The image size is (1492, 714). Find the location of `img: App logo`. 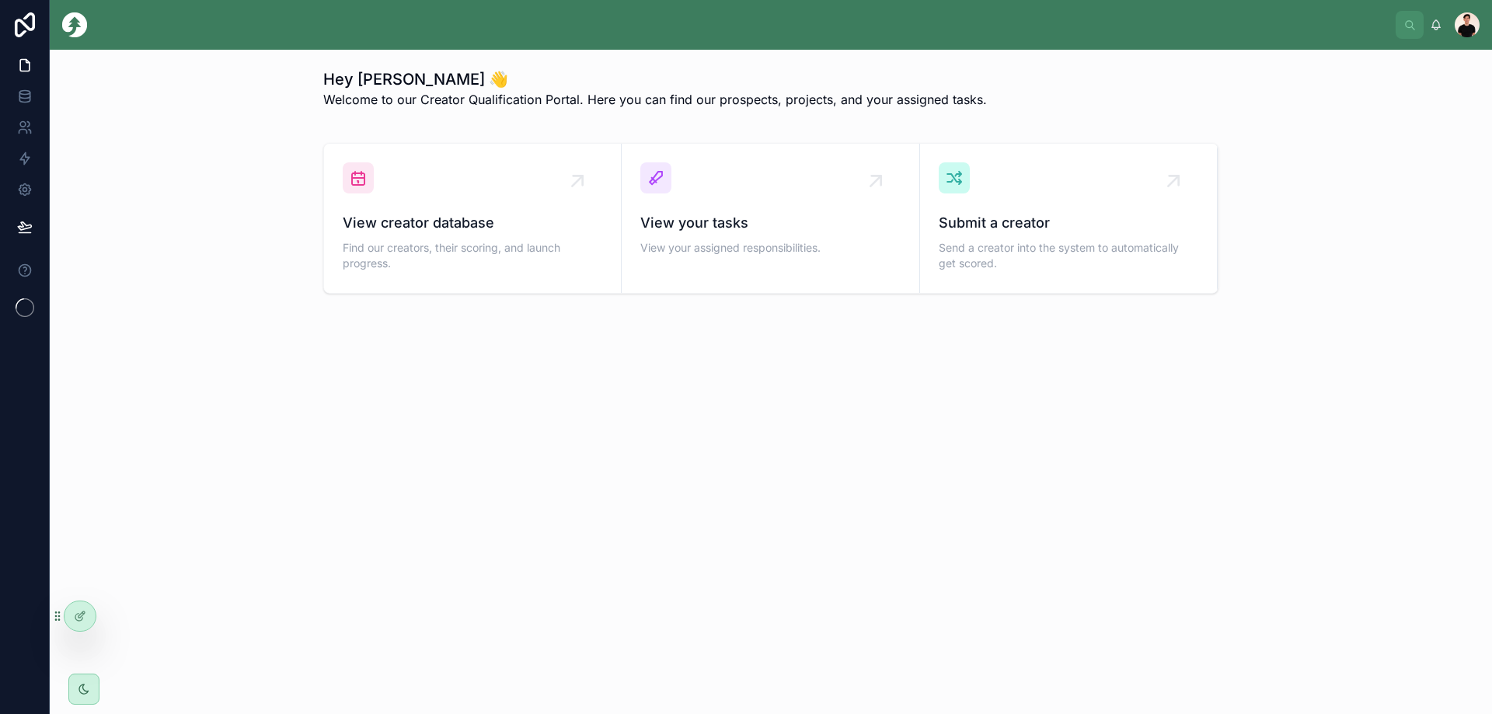

img: App logo is located at coordinates (75, 25).